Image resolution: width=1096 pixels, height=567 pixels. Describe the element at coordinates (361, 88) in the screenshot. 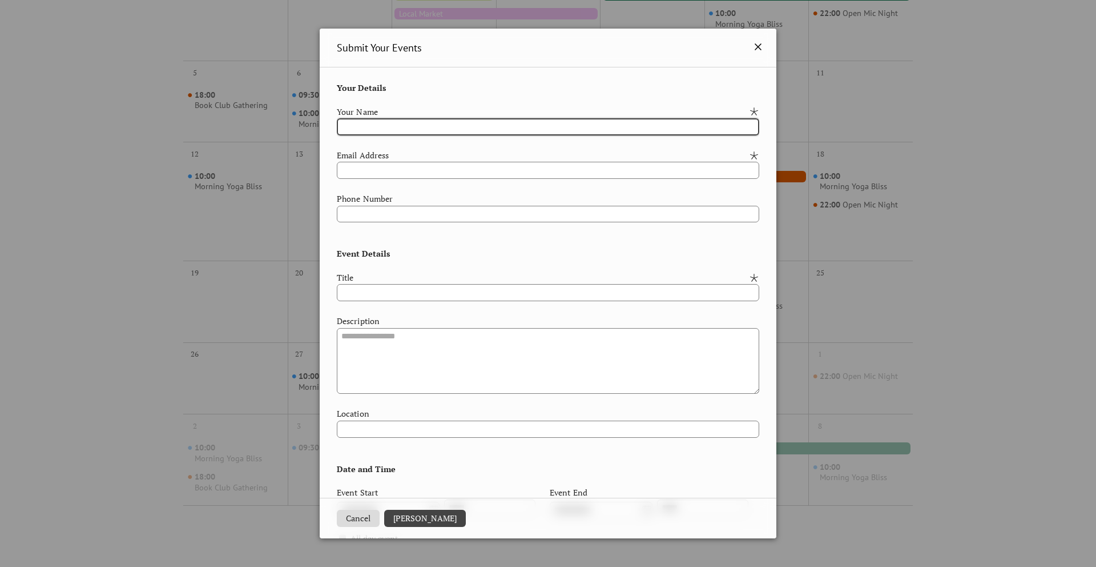

I see `span: Your Details` at that location.